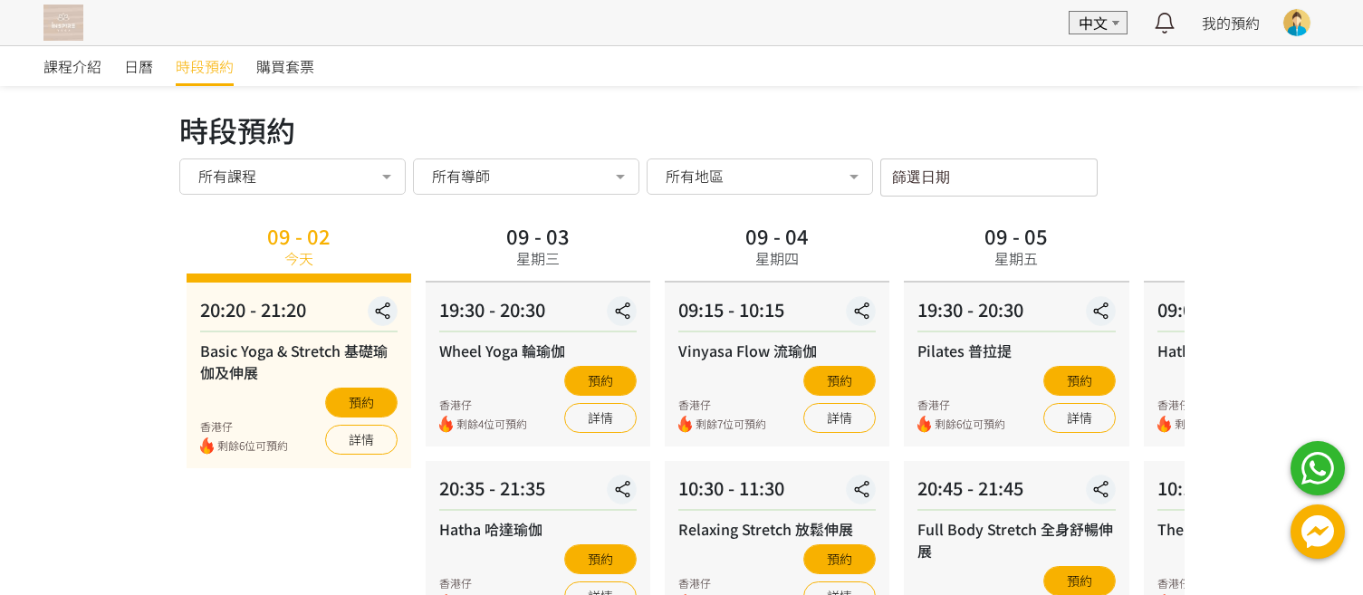  I want to click on div: 星期三, so click(538, 258).